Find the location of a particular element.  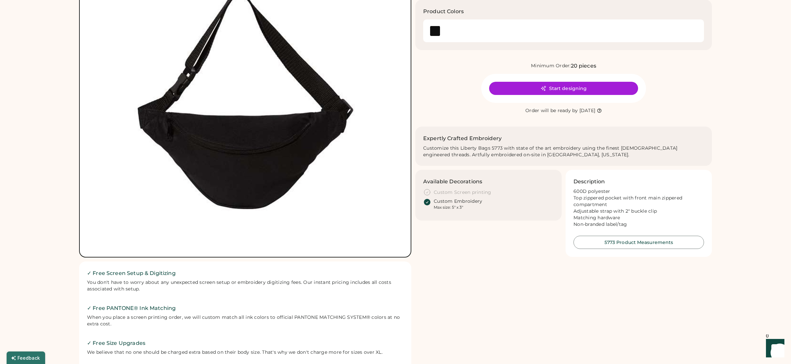

h2: Expertly Crafted Embroidery is located at coordinates (462, 138).